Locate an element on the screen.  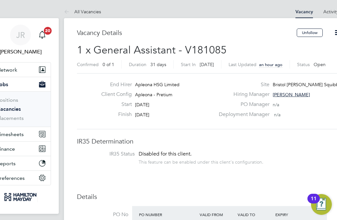
img: hamiltonmayday-logo-retina.png is located at coordinates (20, 197).